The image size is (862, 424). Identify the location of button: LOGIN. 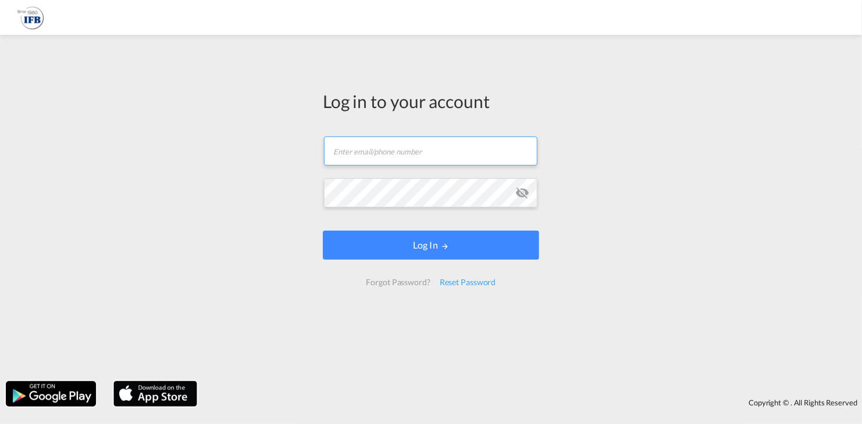
(431, 245).